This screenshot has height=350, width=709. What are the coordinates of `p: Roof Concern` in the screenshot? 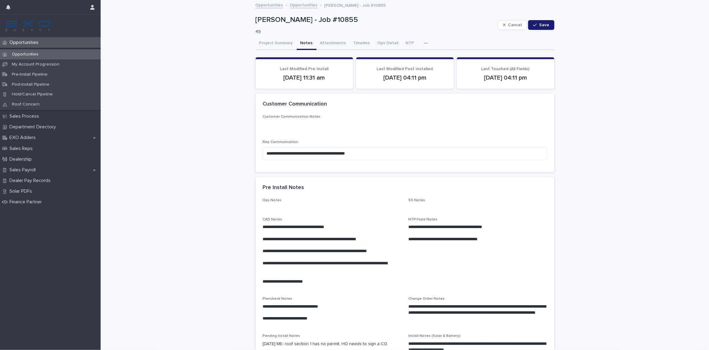 It's located at (26, 104).